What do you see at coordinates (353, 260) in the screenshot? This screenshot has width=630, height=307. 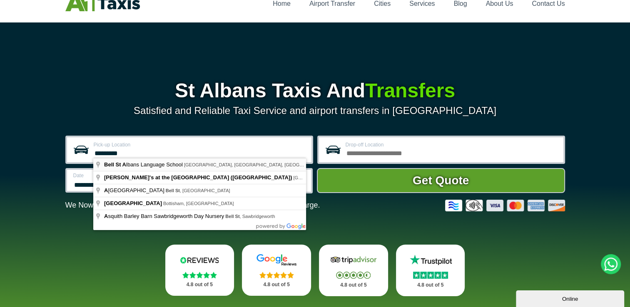 I see `img: Tripadvisor` at bounding box center [353, 260].